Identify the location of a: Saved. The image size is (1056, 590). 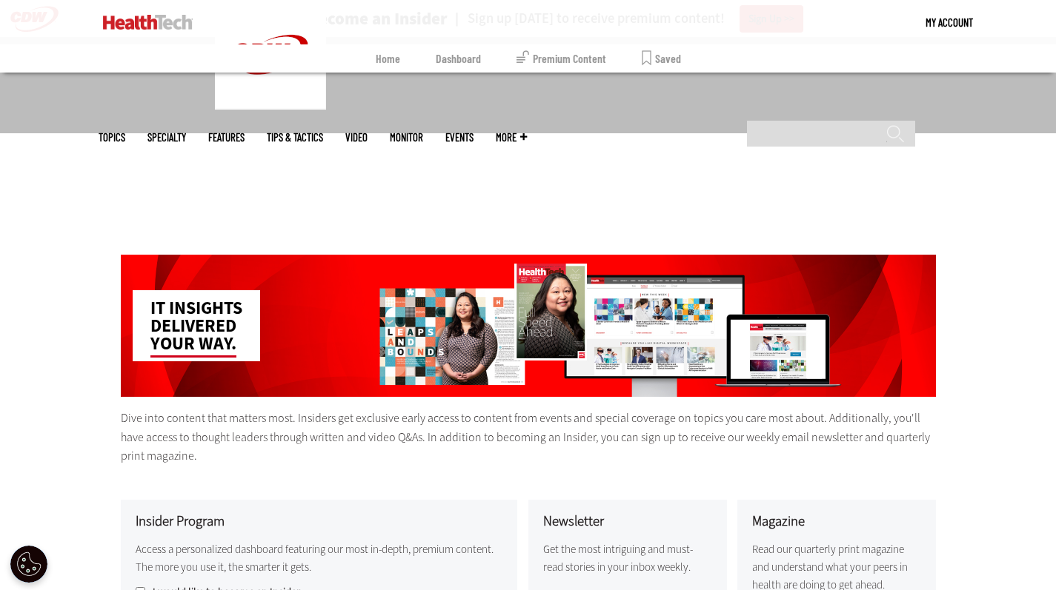
(661, 59).